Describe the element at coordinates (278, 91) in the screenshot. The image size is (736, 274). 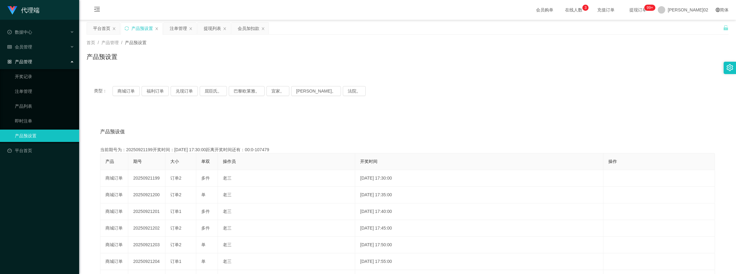
I see `button: 宜家。` at that location.